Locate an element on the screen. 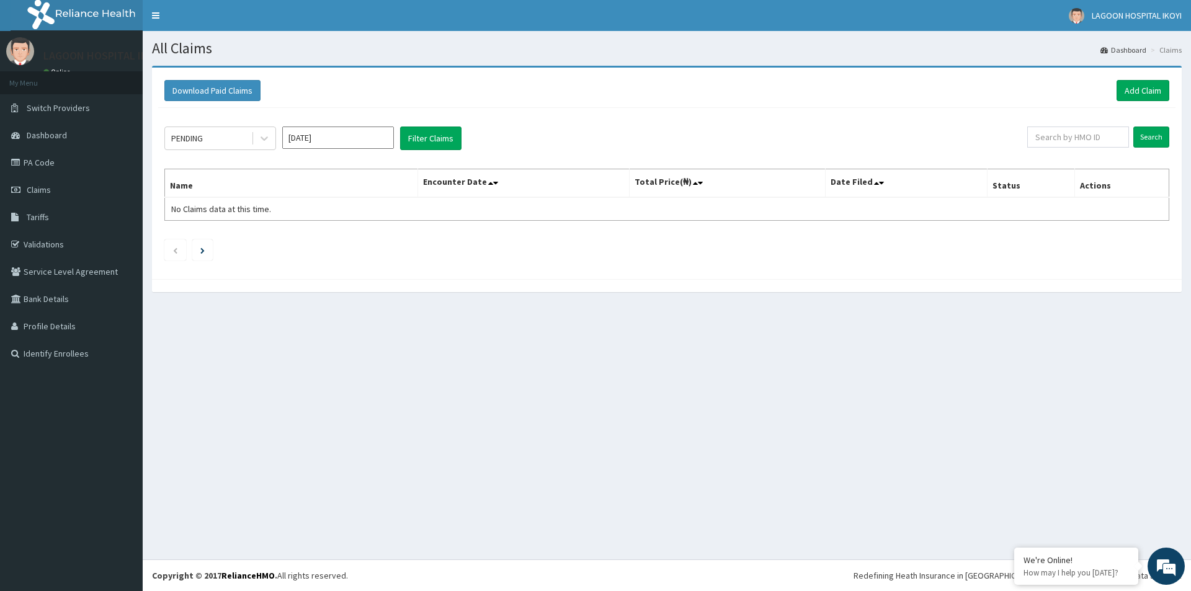 The image size is (1191, 591). button: Filter Claims is located at coordinates (430, 138).